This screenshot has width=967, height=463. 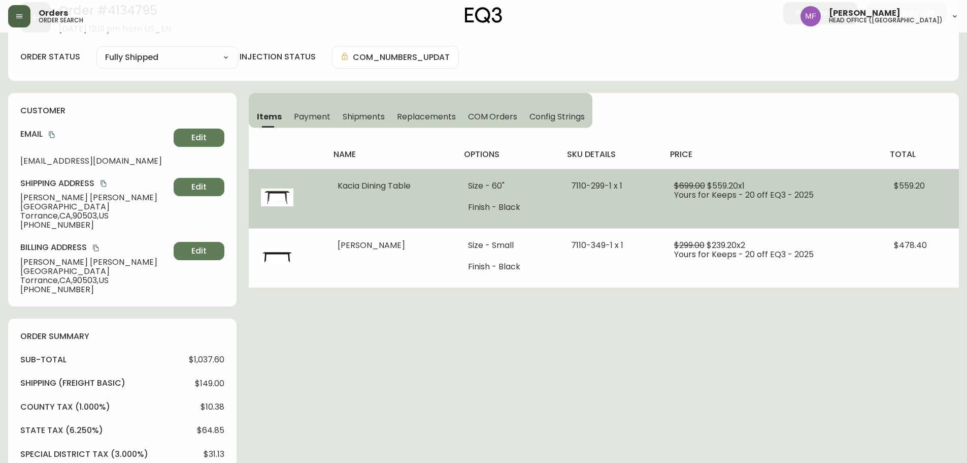 I want to click on h4: state tax (6.250%), so click(x=61, y=430).